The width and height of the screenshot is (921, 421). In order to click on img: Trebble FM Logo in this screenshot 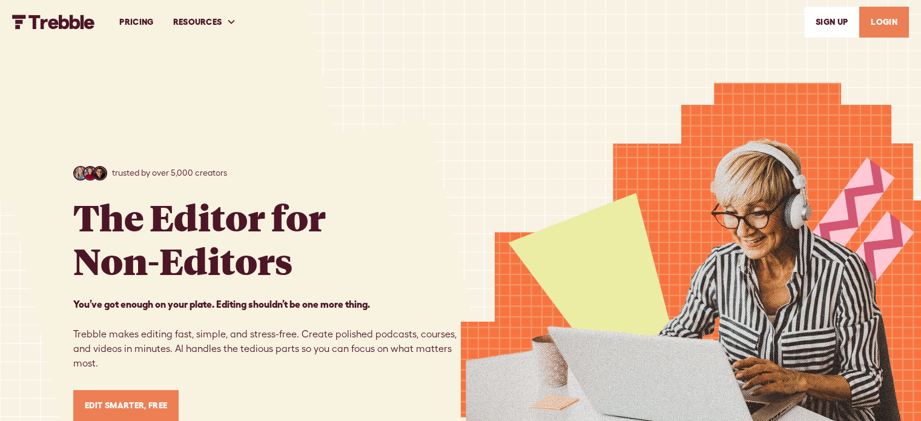, I will do `click(53, 22)`.